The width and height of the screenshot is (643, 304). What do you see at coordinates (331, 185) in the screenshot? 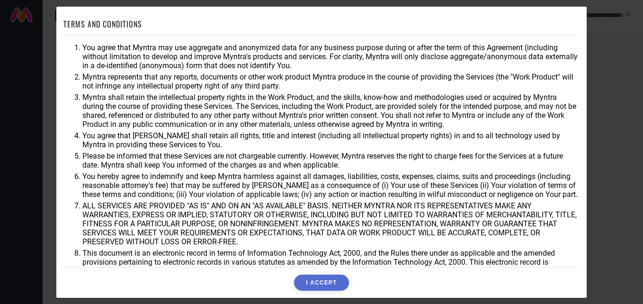
I see `li: You hereby agree to indemnify and keep Myntra harmless against all damages, liabilities, costs, e...` at bounding box center [331, 185].